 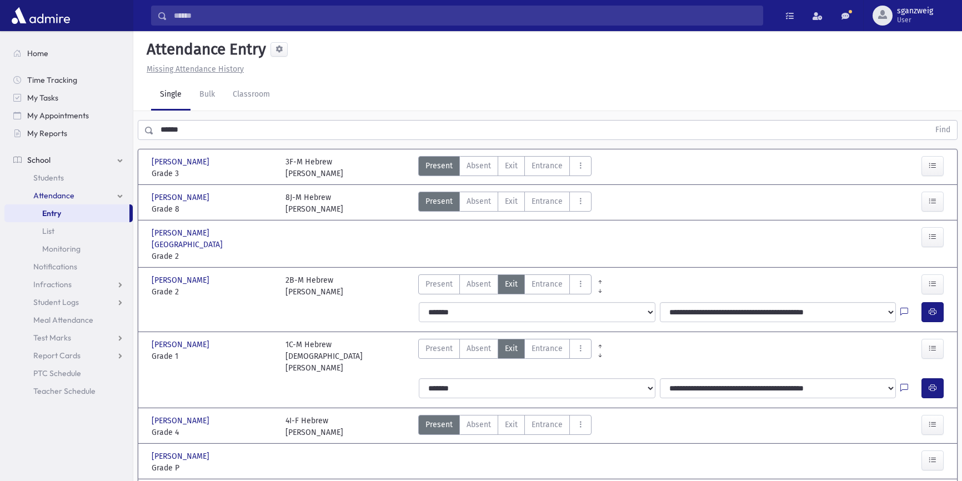 I want to click on a: Classroom, so click(x=251, y=95).